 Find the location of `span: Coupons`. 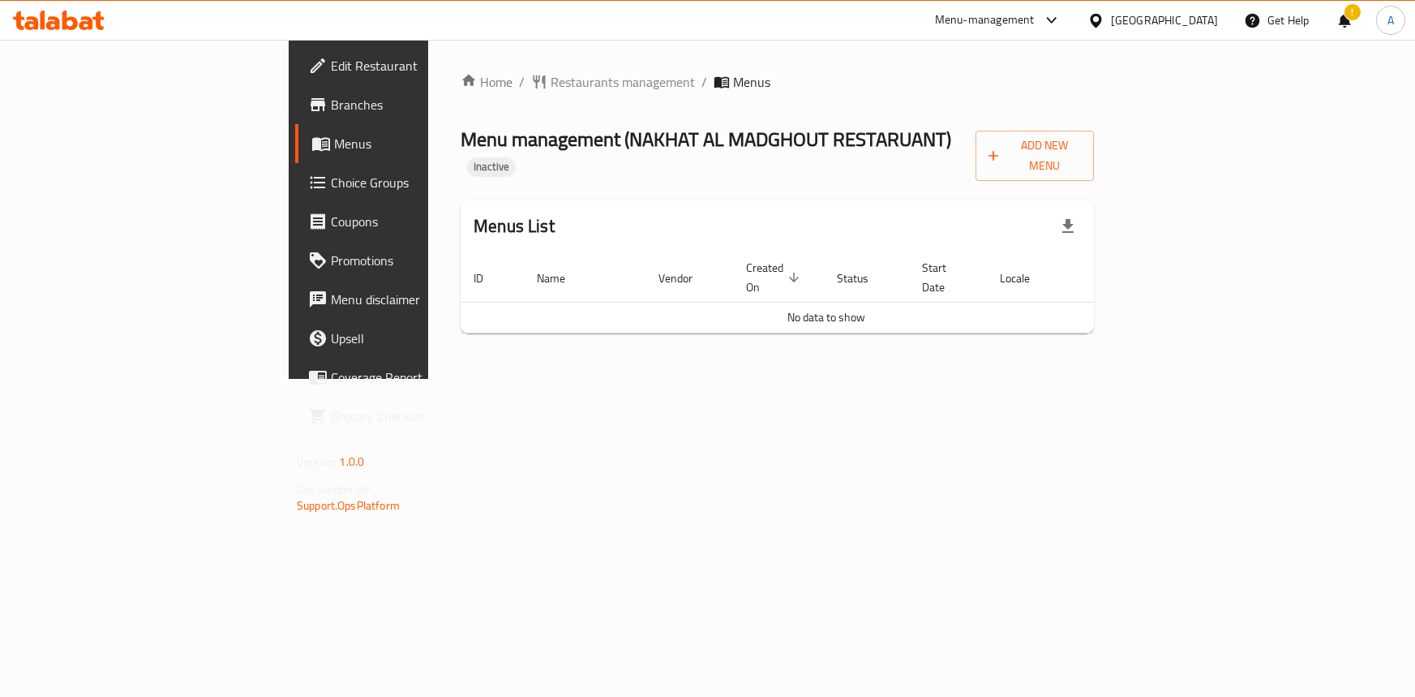

span: Coupons is located at coordinates (421, 221).